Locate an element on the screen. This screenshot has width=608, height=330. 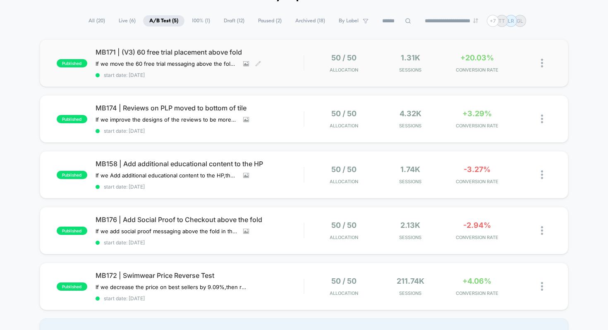
div: + 7 is located at coordinates (492, 21).